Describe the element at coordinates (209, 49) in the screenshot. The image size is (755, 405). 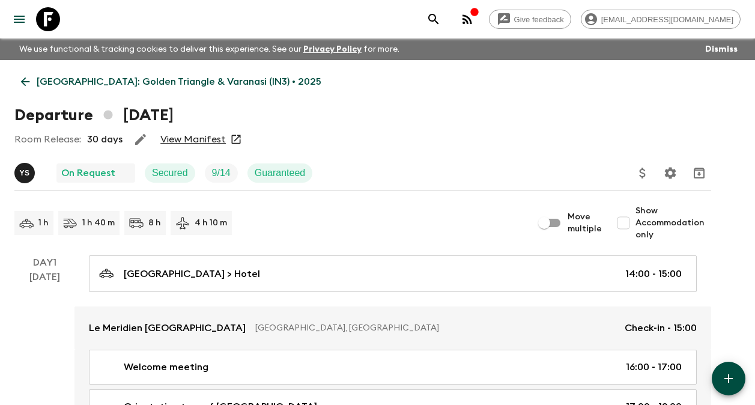
I see `p: We use functional & tracking cookies to deliver this experience. See our for more.` at that location.